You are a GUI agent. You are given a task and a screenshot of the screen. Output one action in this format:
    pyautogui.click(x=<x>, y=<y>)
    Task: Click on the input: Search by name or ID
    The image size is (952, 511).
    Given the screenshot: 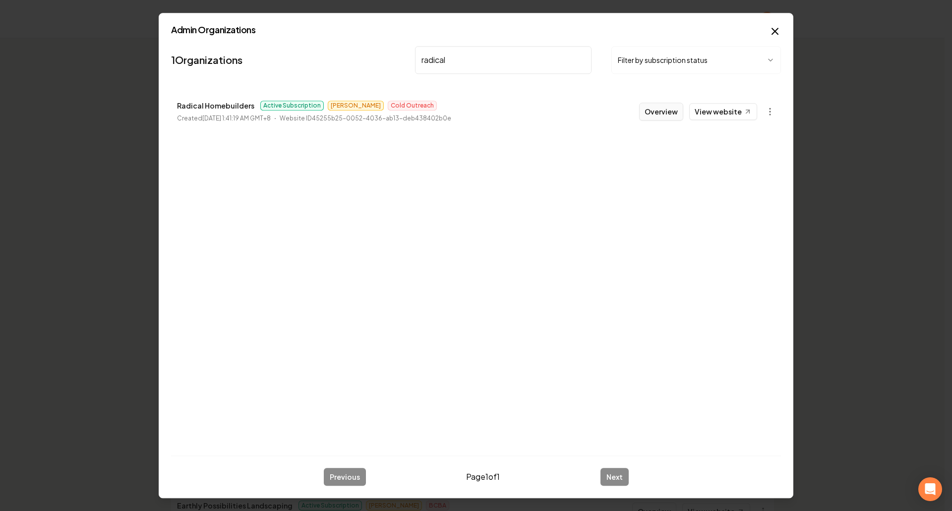 What is the action you would take?
    pyautogui.click(x=503, y=60)
    